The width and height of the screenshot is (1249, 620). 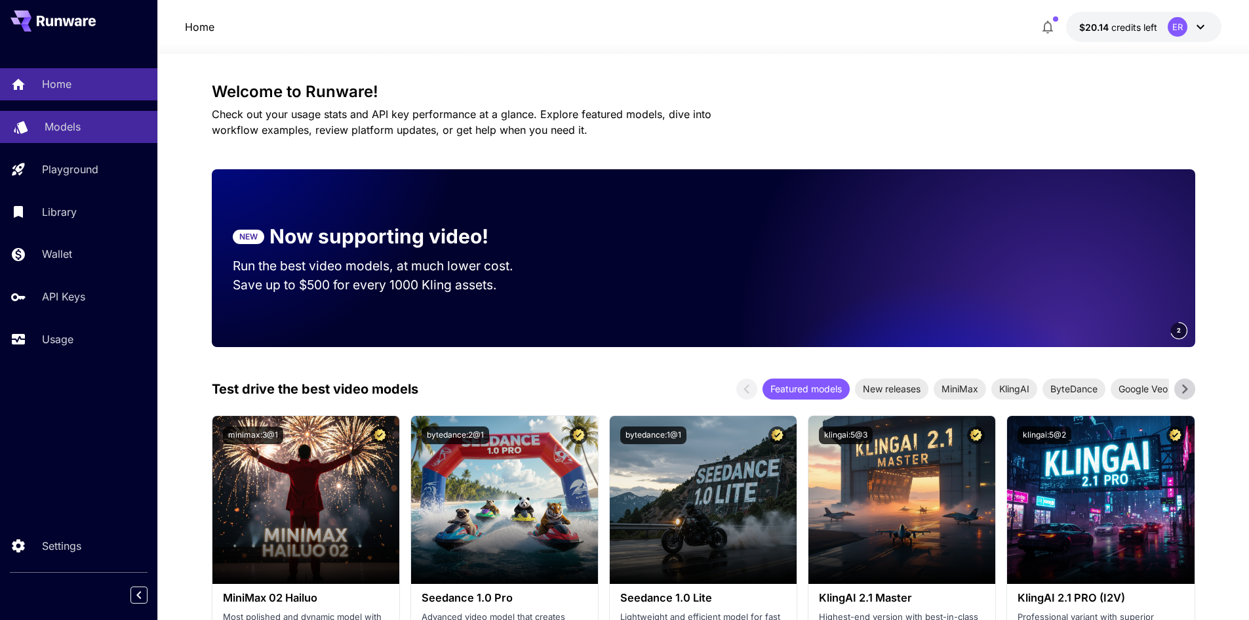 What do you see at coordinates (1074, 388) in the screenshot?
I see `span: ByteDance` at bounding box center [1074, 388].